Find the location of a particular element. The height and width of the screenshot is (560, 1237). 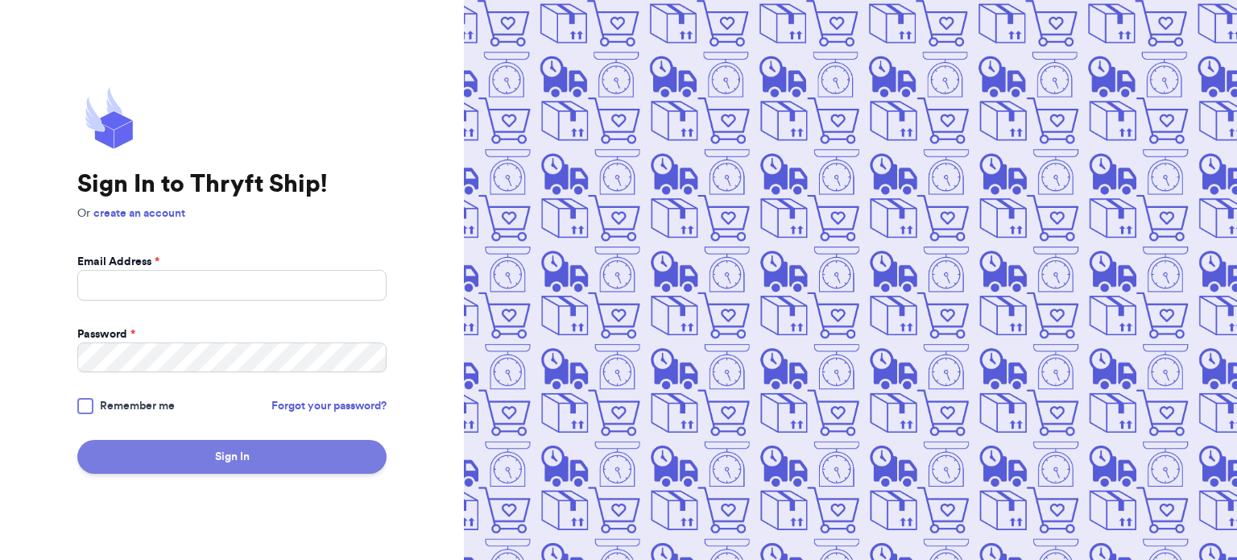

span: Remember me is located at coordinates (137, 406).